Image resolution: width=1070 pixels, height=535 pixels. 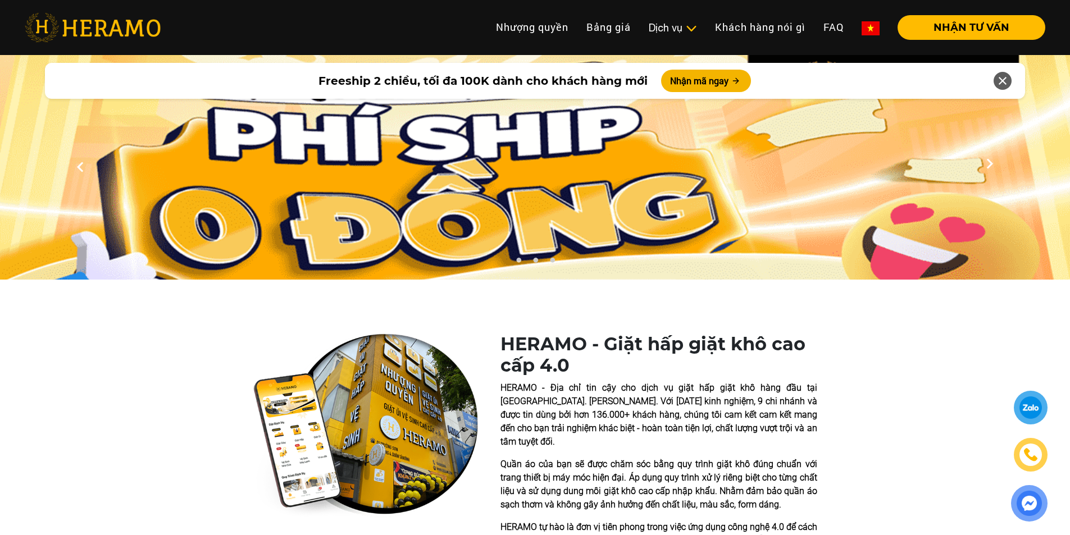 What do you see at coordinates (518, 263) in the screenshot?
I see `button: 1` at bounding box center [518, 263].